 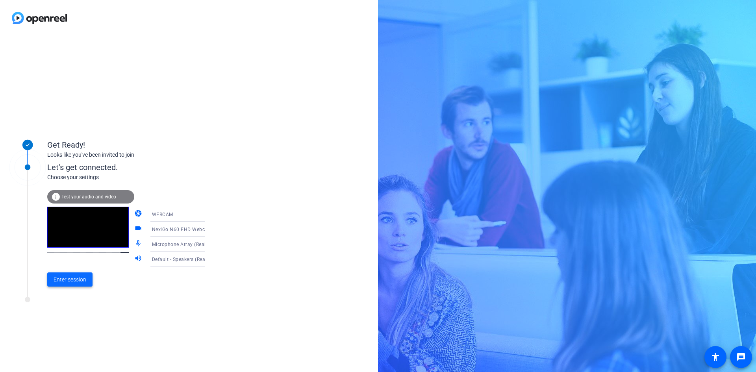 What do you see at coordinates (139, 244) in the screenshot?
I see `mat-icon: mic_none` at bounding box center [139, 244].